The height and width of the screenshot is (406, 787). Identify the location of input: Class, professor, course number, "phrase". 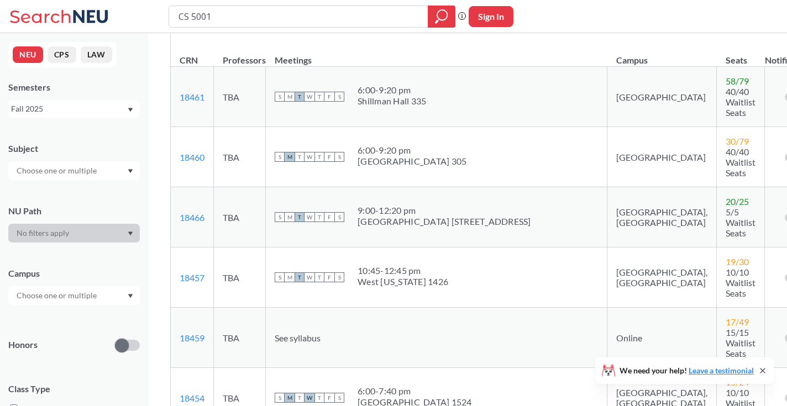
(299, 17).